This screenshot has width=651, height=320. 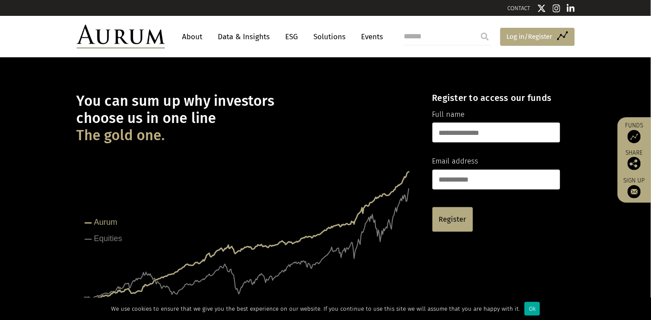 I want to click on input: Submit, so click(x=485, y=37).